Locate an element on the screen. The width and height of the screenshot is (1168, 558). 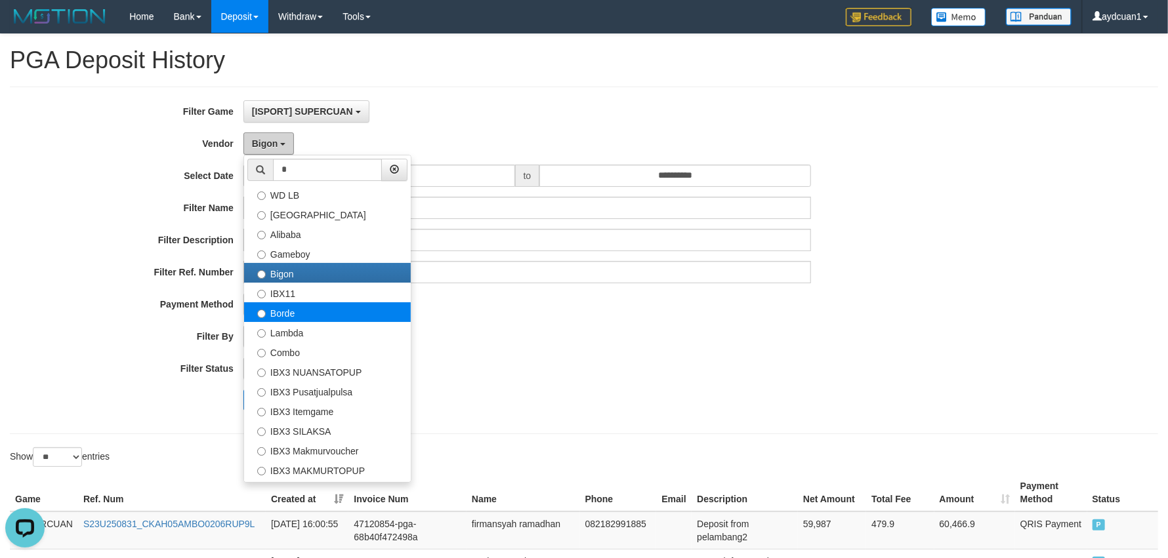
span: PAID is located at coordinates (1099, 525).